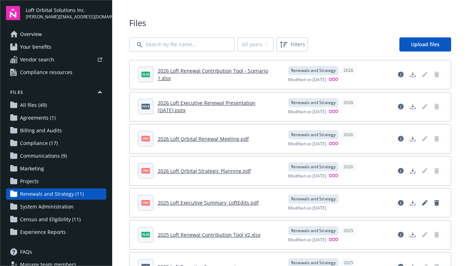 The height and width of the screenshot is (266, 468). I want to click on a: Billing and Audits, so click(56, 130).